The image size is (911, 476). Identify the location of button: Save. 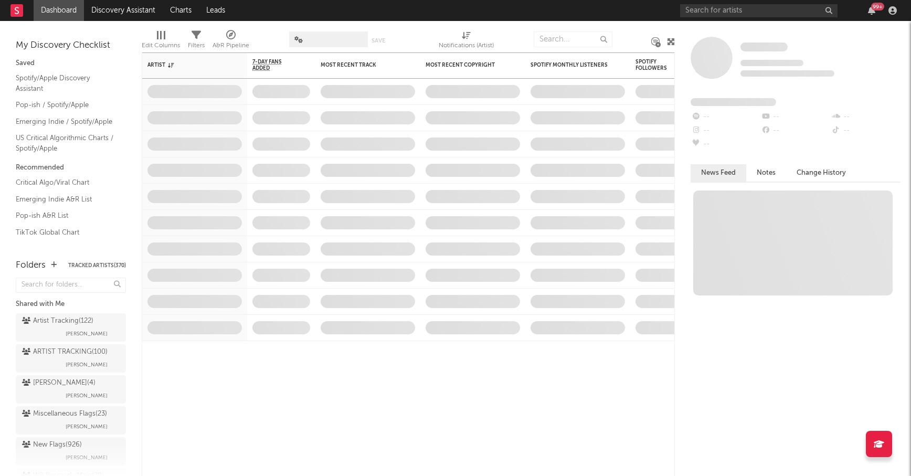
(378, 40).